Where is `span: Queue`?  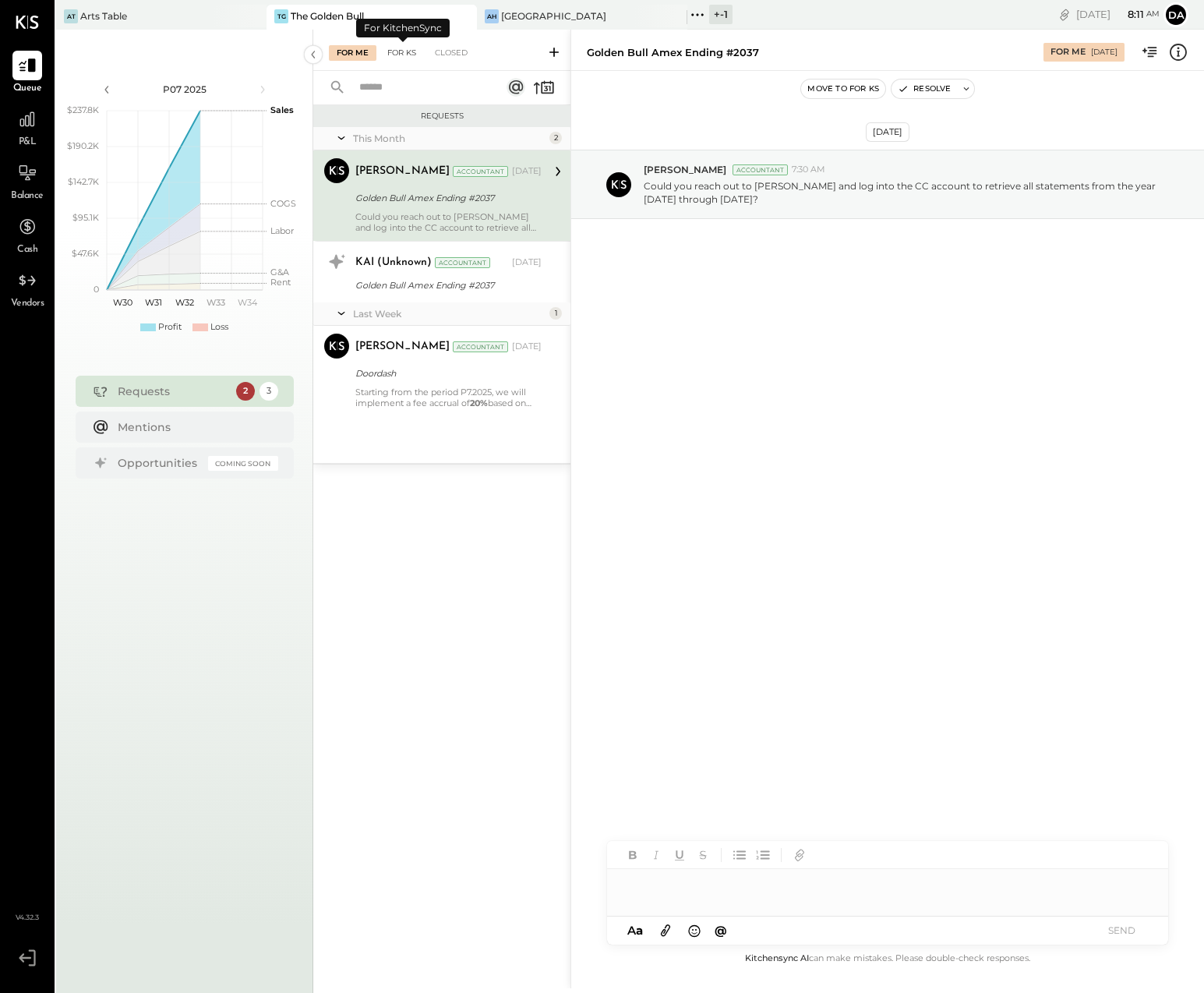 span: Queue is located at coordinates (27, 89).